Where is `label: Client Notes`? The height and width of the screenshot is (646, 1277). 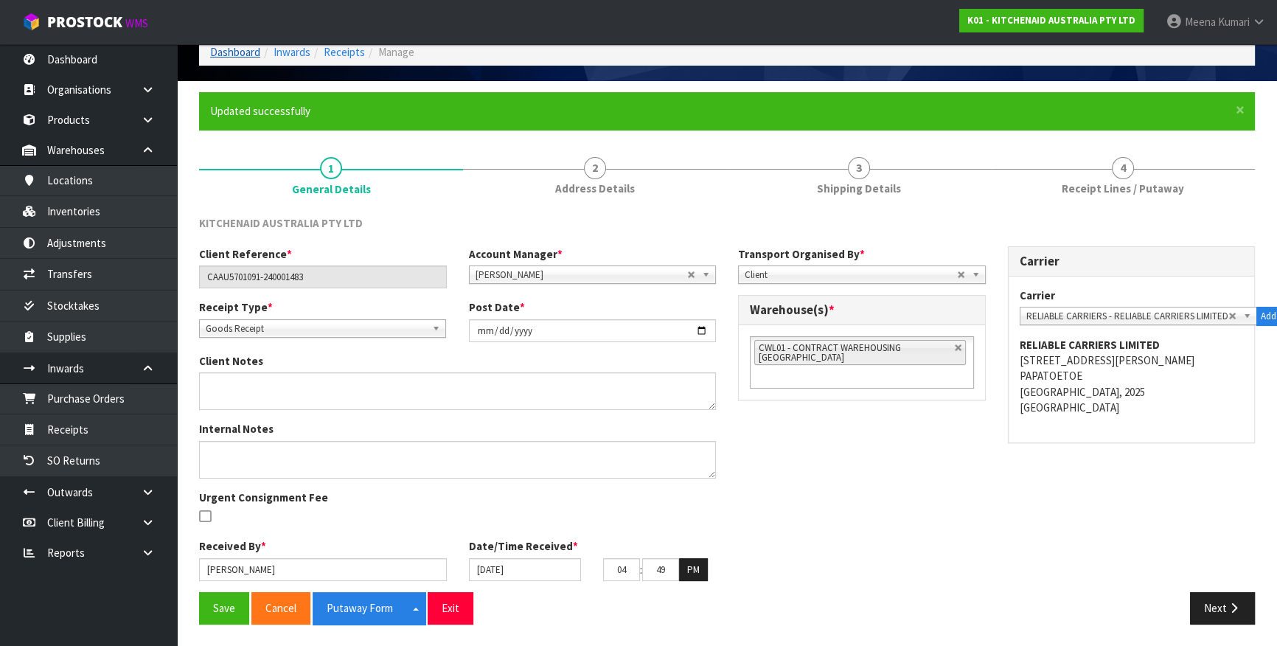
label: Client Notes is located at coordinates (231, 360).